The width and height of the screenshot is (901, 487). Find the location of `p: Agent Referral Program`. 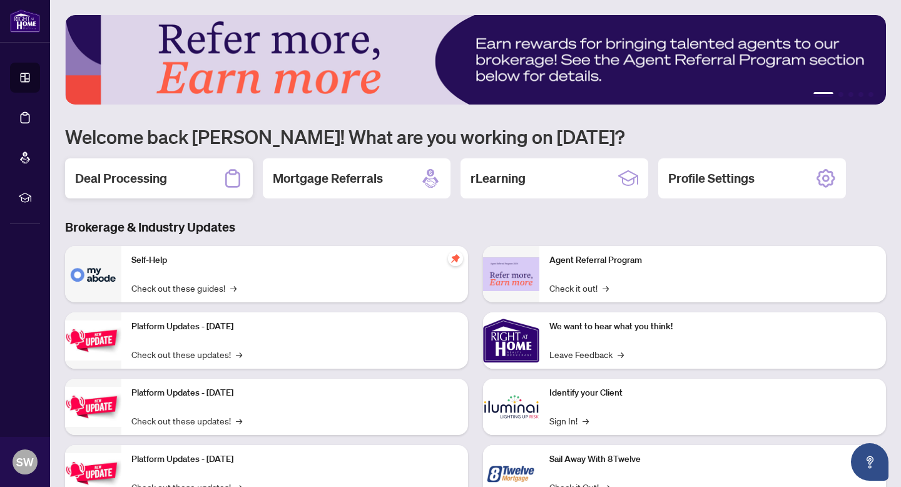

p: Agent Referral Program is located at coordinates (713, 260).